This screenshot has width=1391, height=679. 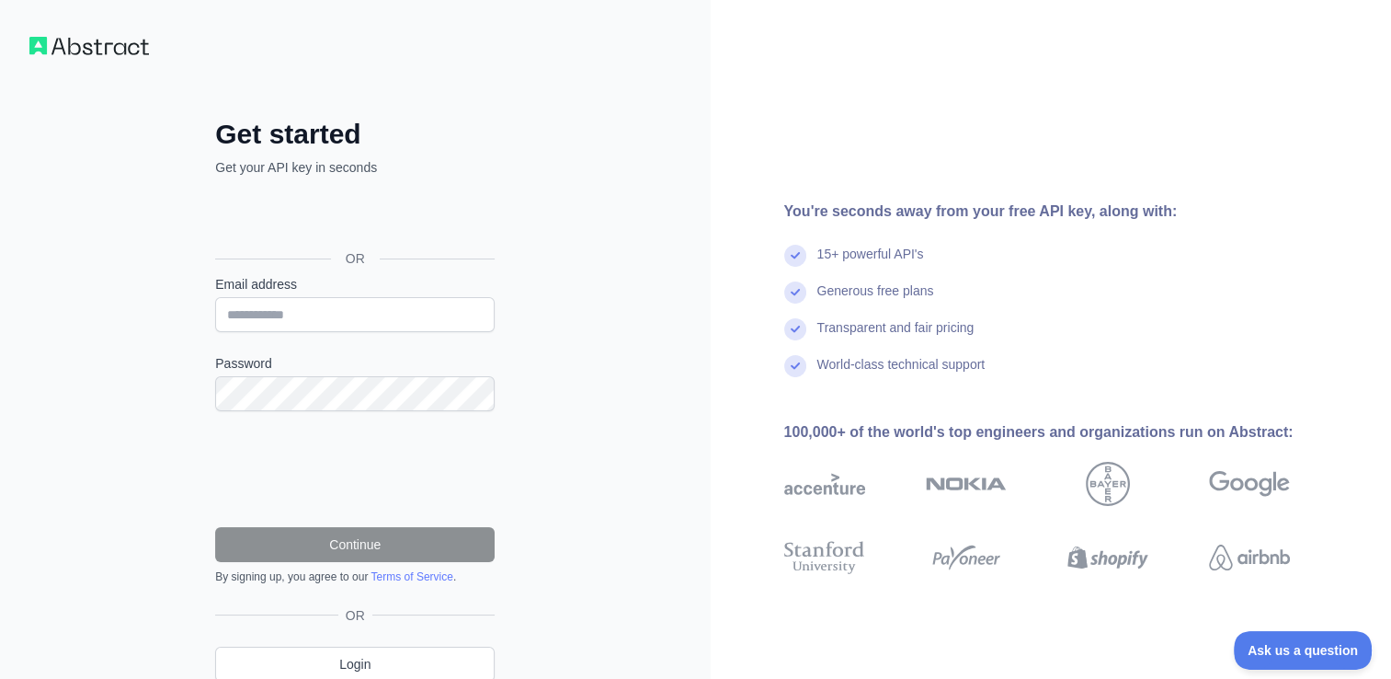 I want to click on img: Workflow, so click(x=89, y=46).